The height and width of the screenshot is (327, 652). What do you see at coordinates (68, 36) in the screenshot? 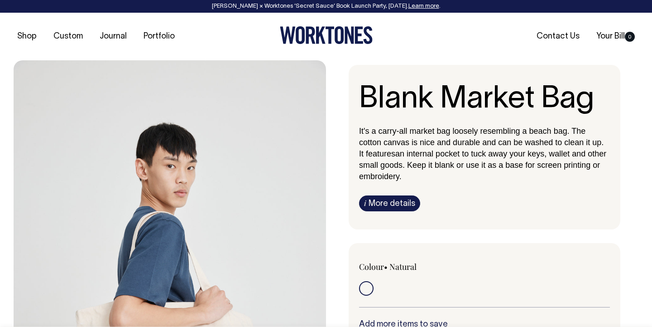
I see `a: Custom` at bounding box center [68, 36].